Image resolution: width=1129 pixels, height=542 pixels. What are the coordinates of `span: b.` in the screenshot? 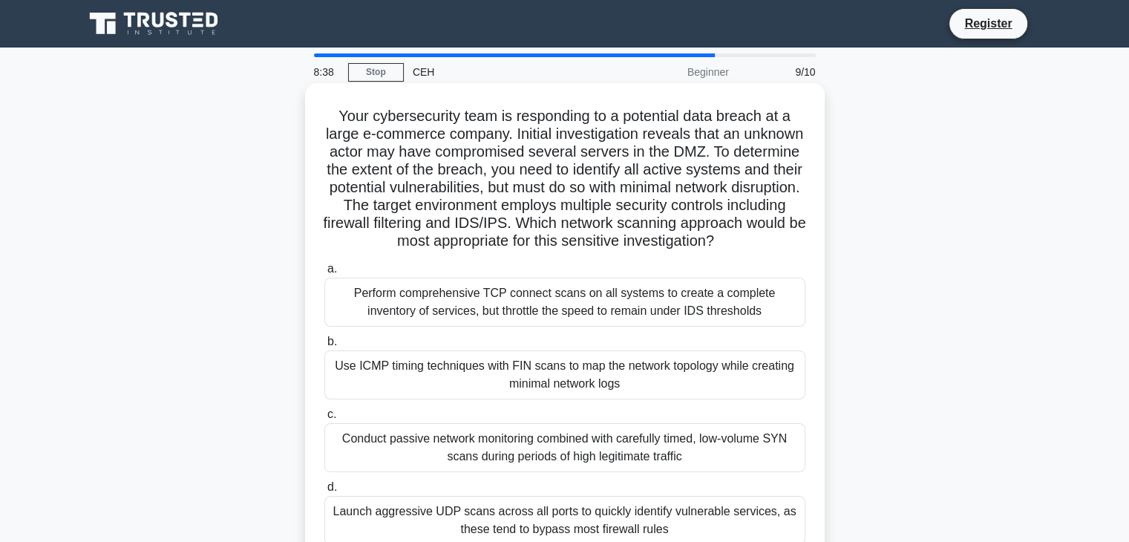 It's located at (332, 341).